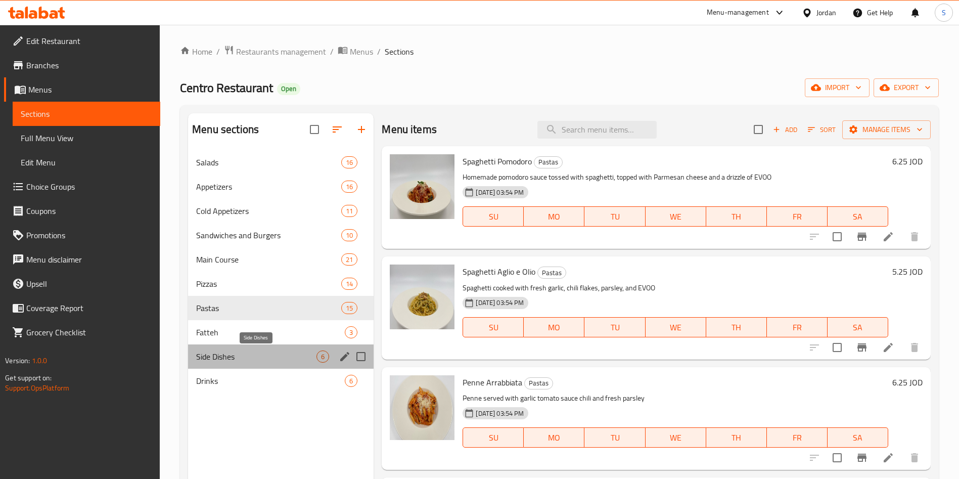  What do you see at coordinates (676, 437) in the screenshot?
I see `button: WE` at bounding box center [676, 437].